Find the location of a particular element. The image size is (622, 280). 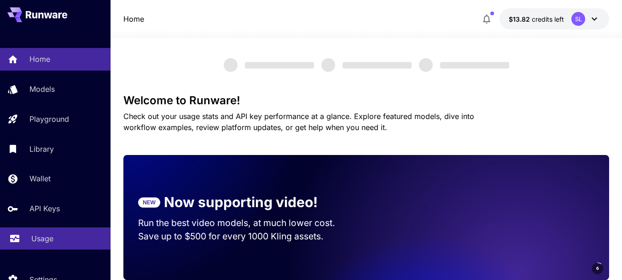

p: Now supporting video! is located at coordinates (241, 202).